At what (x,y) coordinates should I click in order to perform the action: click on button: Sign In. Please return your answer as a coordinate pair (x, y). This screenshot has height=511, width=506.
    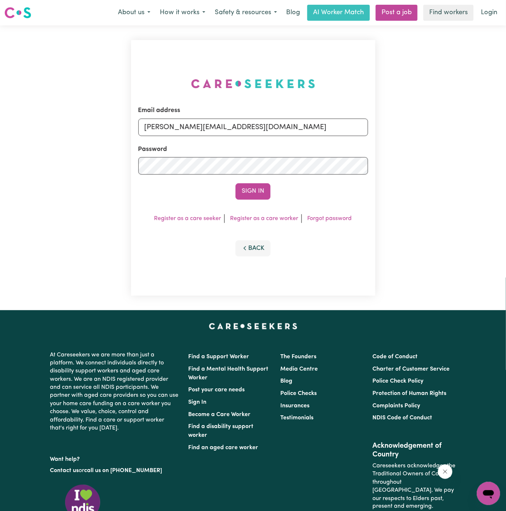
    Looking at the image, I should click on (253, 191).